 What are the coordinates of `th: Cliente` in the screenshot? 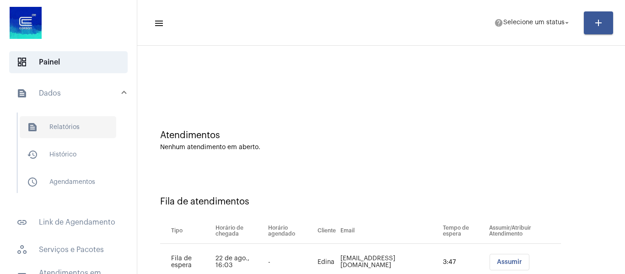 It's located at (327, 231).